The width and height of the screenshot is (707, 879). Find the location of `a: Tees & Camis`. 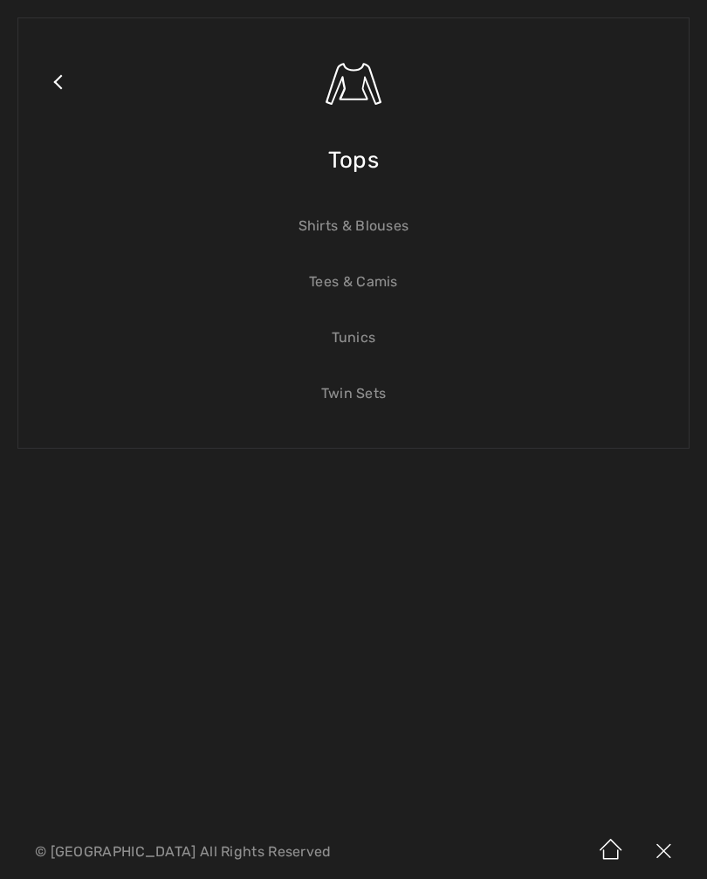

a: Tees & Camis is located at coordinates (353, 282).